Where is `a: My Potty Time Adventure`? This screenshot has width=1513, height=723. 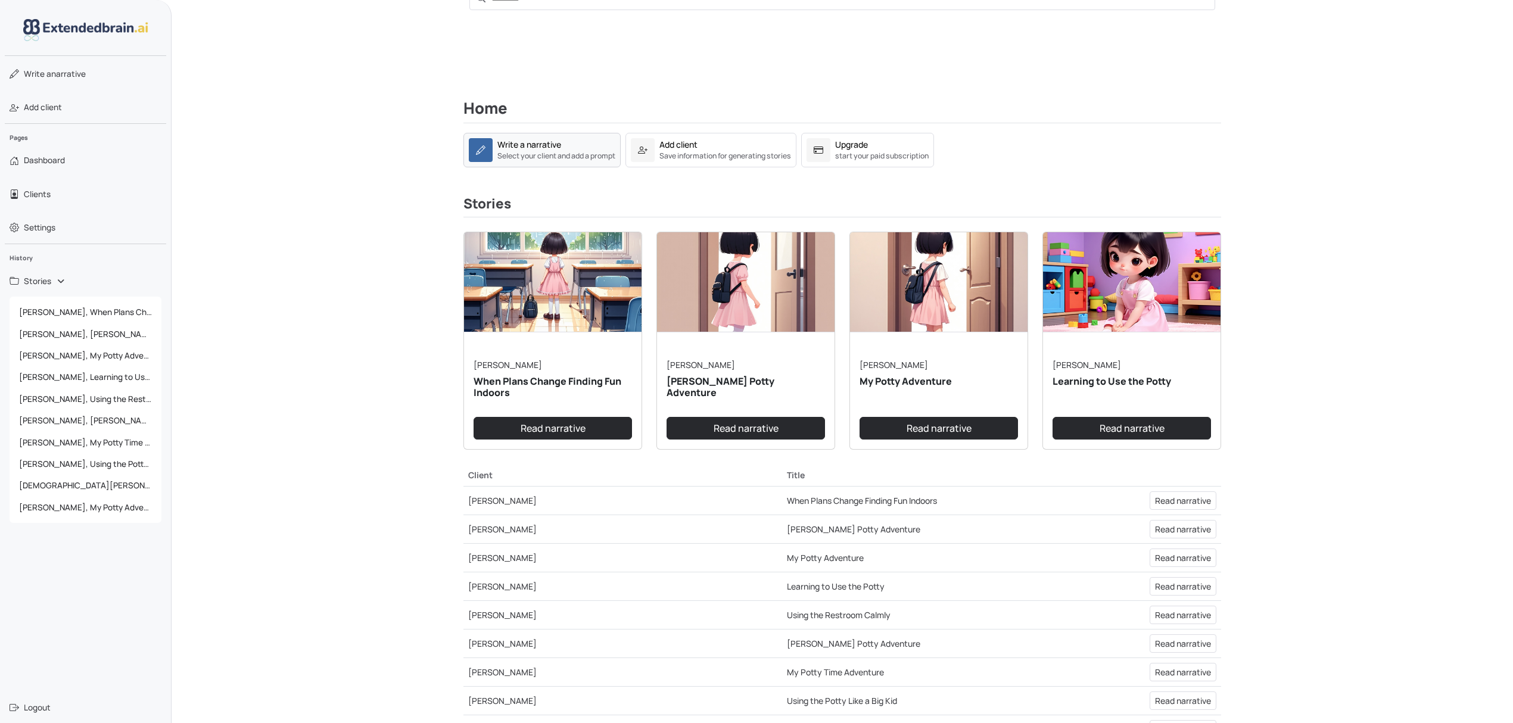
a: My Potty Time Adventure is located at coordinates (835, 672).